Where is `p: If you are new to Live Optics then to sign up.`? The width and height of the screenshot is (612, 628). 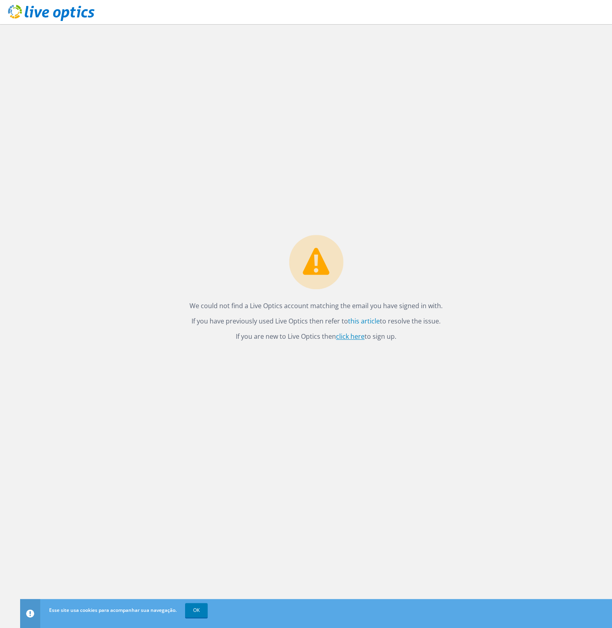 p: If you are new to Live Optics then to sign up. is located at coordinates (316, 336).